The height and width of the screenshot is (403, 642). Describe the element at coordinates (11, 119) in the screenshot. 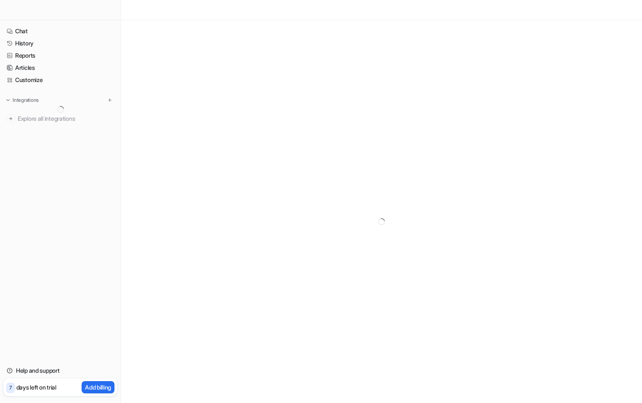

I see `img: explore all integrations` at that location.